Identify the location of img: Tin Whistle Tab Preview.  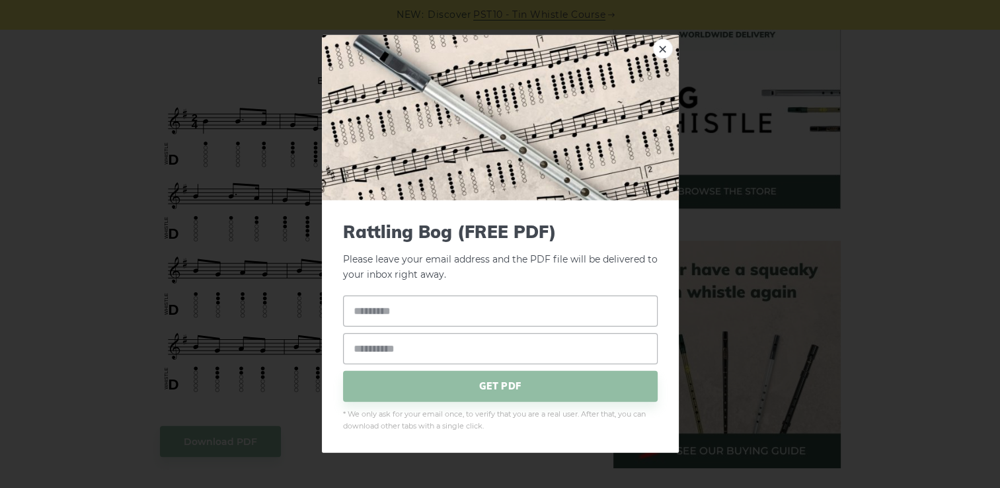
(500, 118).